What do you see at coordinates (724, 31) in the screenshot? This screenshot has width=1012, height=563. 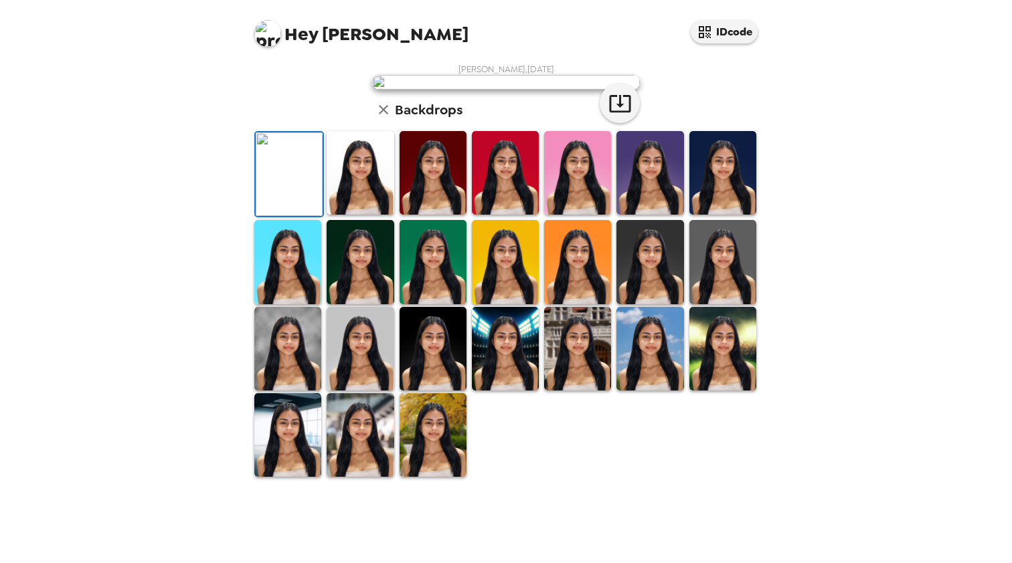 I see `button: IDcode` at bounding box center [724, 31].